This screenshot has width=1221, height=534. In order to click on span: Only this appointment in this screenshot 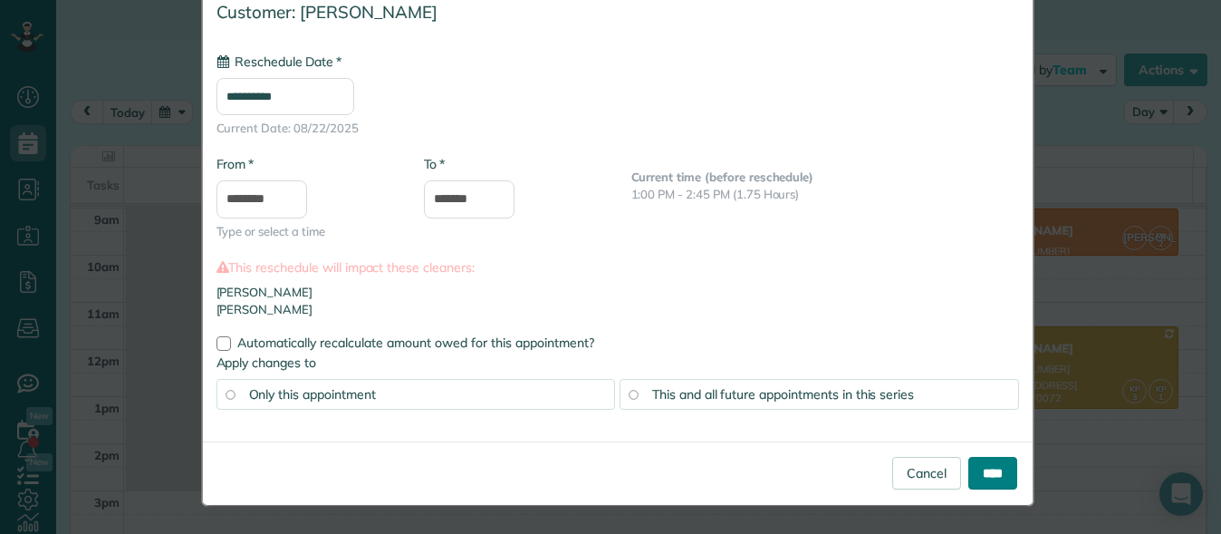, I will do `click(313, 394)`.